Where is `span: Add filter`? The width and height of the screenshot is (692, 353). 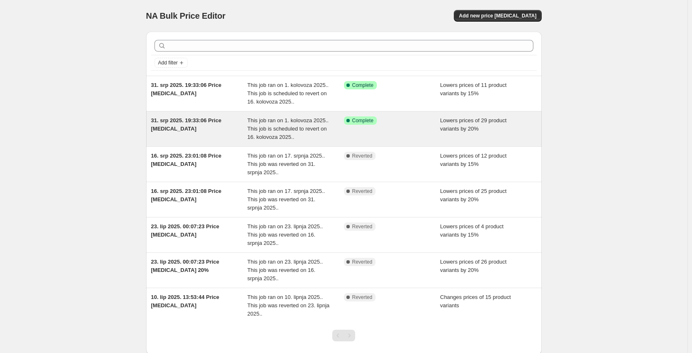
span: Add filter is located at coordinates (168, 63).